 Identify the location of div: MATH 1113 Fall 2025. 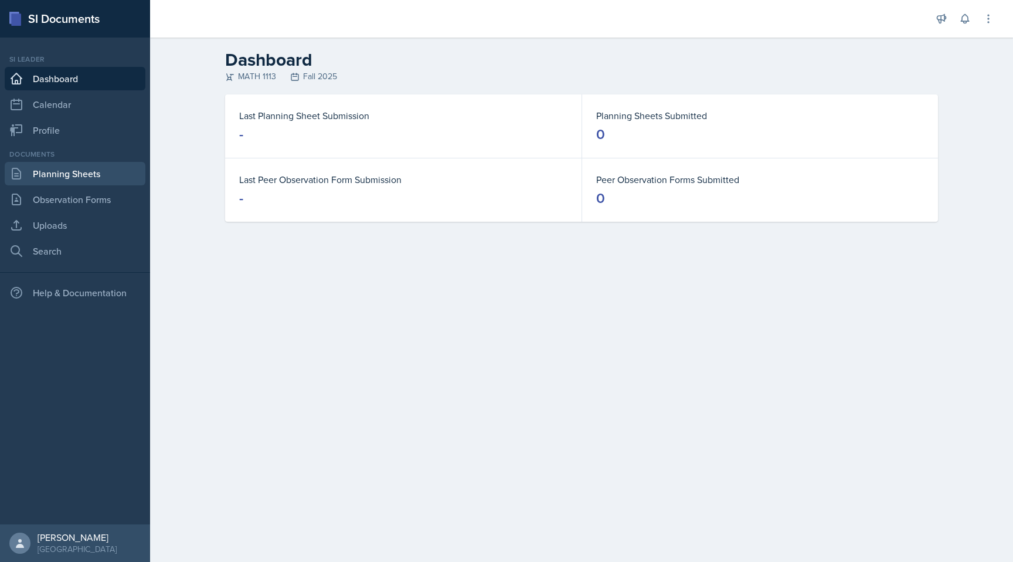
(582, 76).